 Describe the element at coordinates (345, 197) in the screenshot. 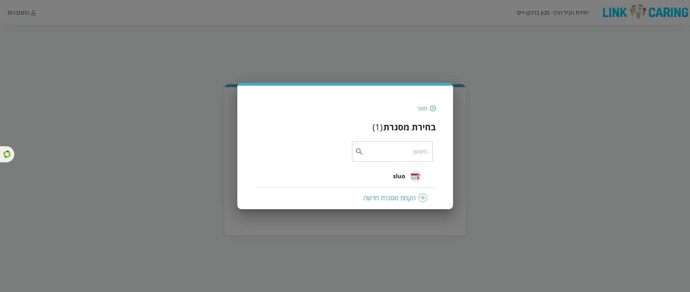

I see `div: הקמת מסגרת חדשה` at that location.